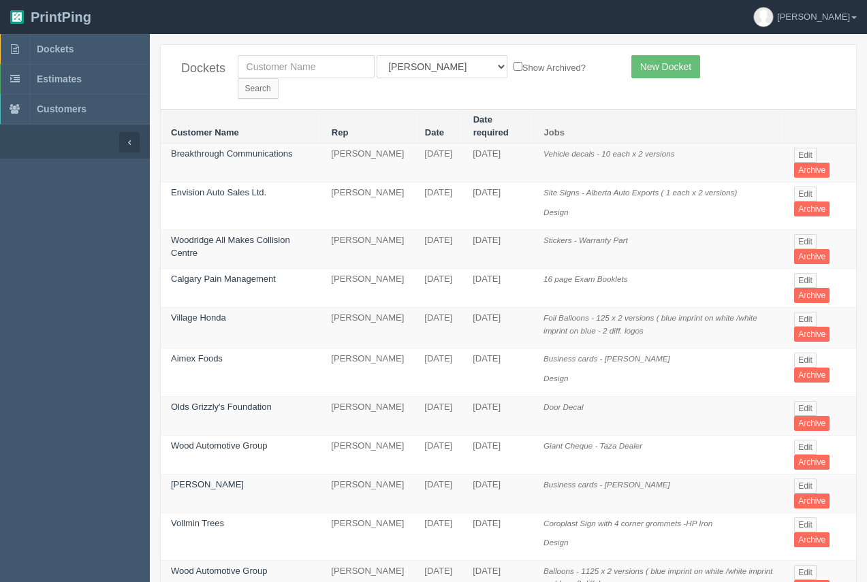 The height and width of the screenshot is (582, 867). I want to click on a: Customer Name, so click(205, 132).